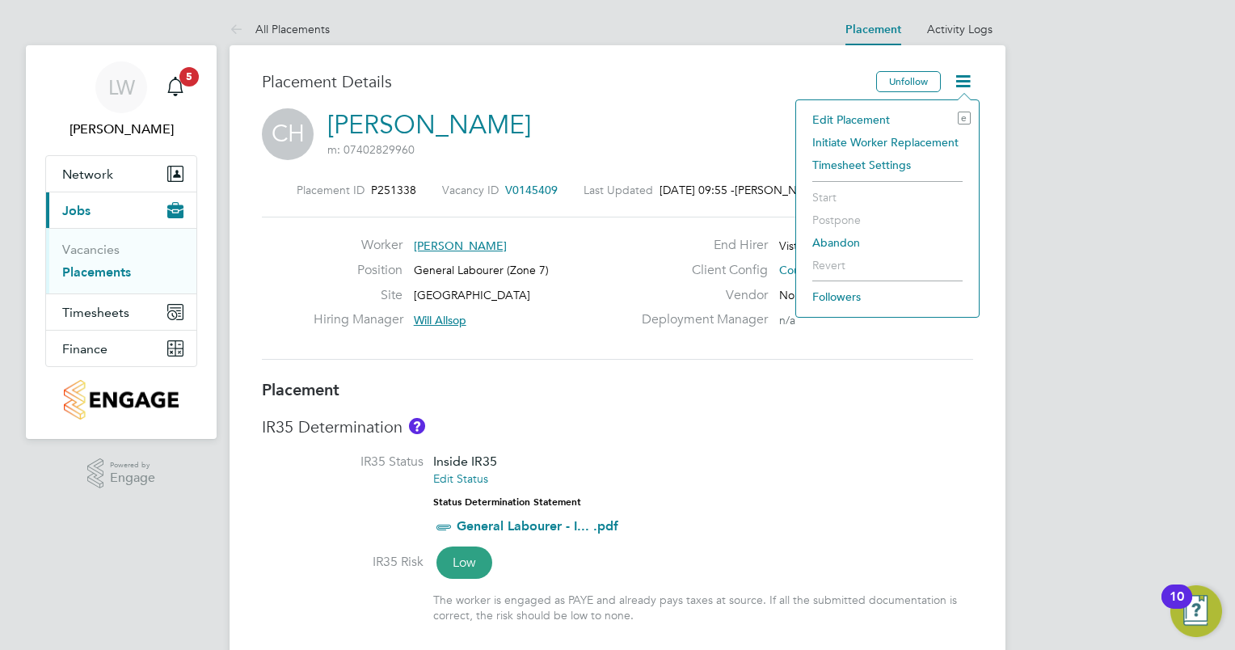  Describe the element at coordinates (888, 297) in the screenshot. I see `li: Followers` at that location.